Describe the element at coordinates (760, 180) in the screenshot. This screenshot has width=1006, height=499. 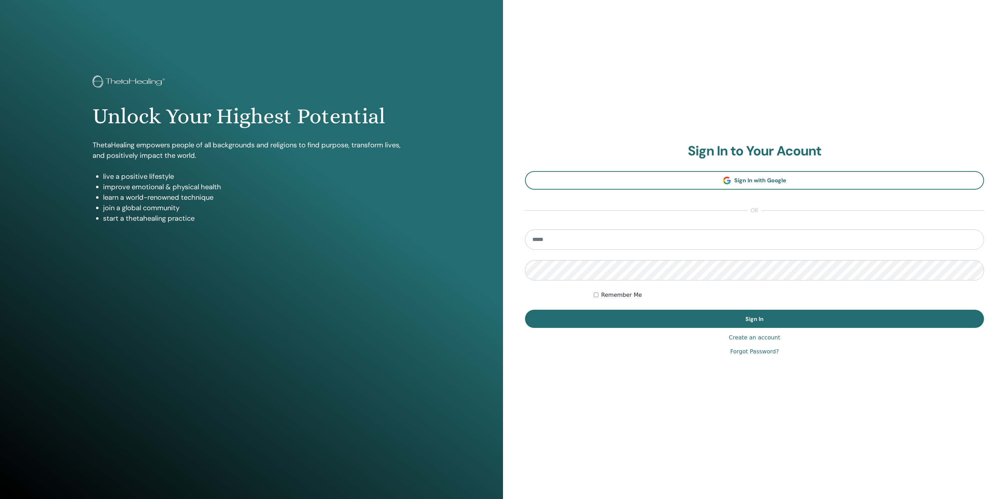
I see `span: Sign In with Google` at that location.